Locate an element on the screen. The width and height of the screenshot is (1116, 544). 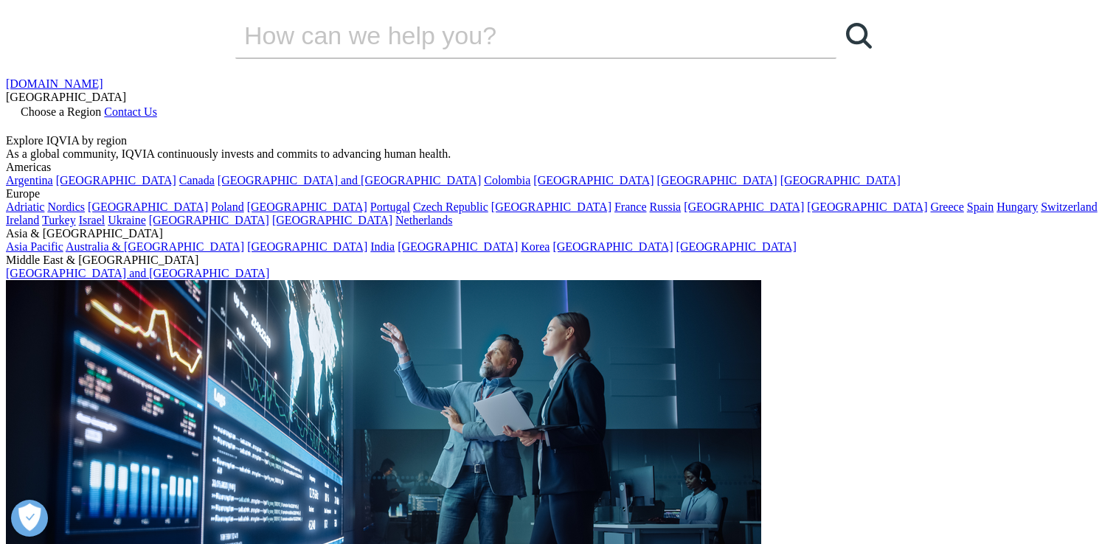
a: Greece is located at coordinates (947, 207).